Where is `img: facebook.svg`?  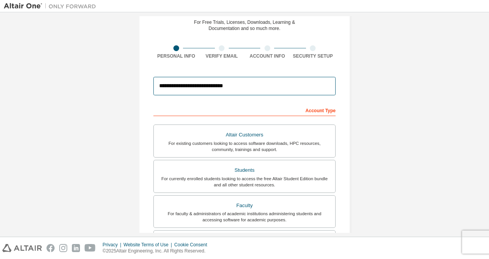 img: facebook.svg is located at coordinates (50, 248).